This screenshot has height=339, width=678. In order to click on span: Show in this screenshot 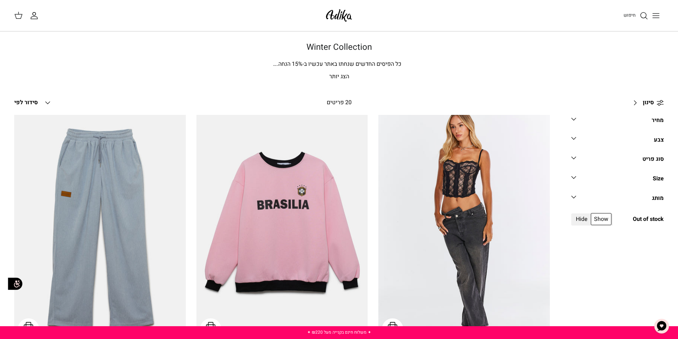, I will do `click(601, 219)`.